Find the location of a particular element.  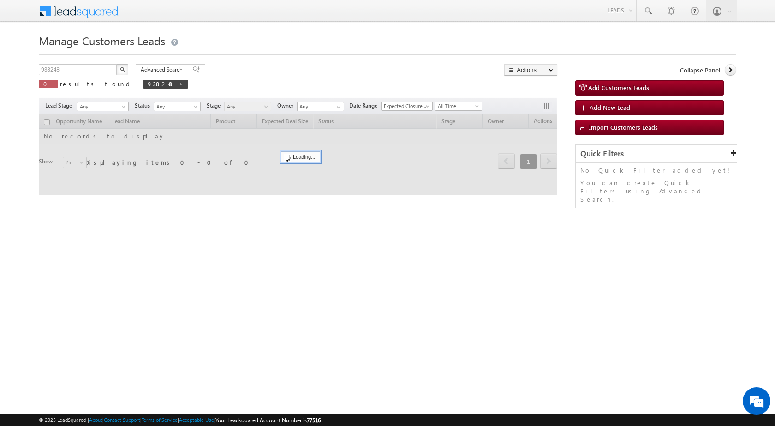

span: Your Leadsquared Account Number is is located at coordinates (268, 420).